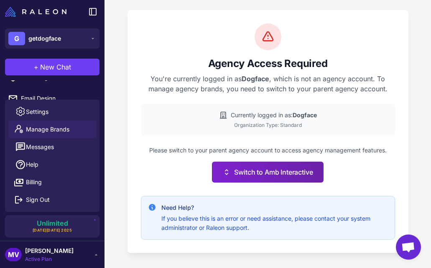 Image resolution: width=431 pixels, height=268 pixels. Describe the element at coordinates (52, 164) in the screenshot. I see `a: Help` at that location.